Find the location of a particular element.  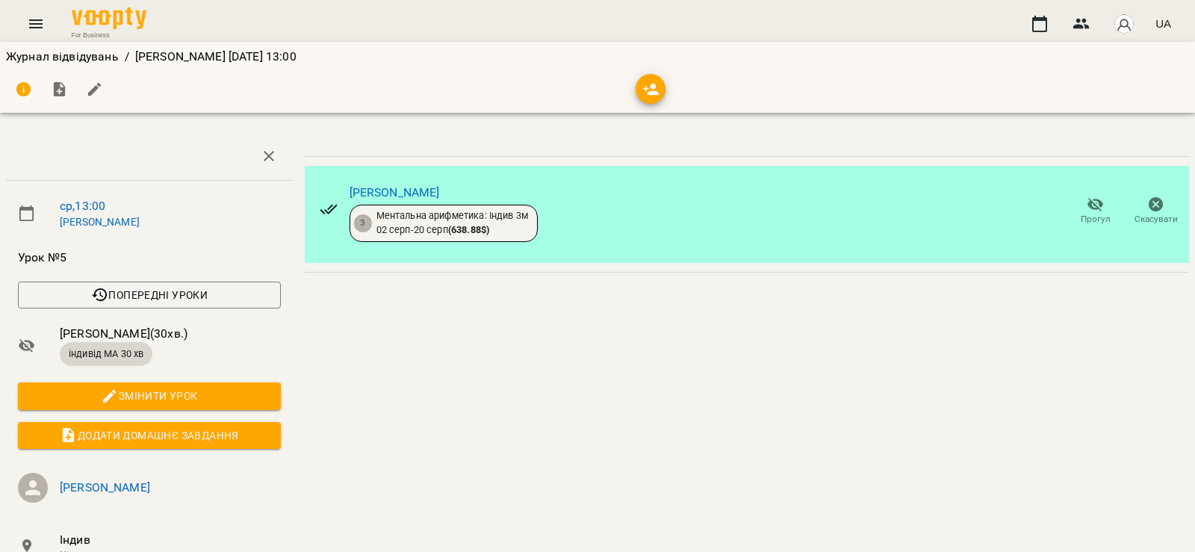

div: Ментальна арифметика: Індив 3м 02 серп - 20 серп is located at coordinates (452, 223).